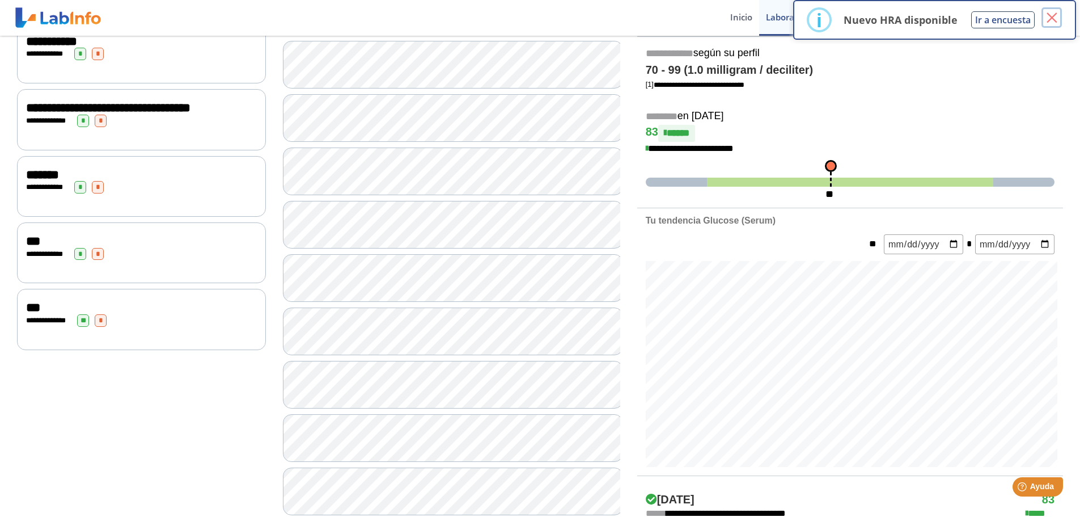 The image size is (1080, 517). I want to click on button: Close this dialog, so click(1052, 18).